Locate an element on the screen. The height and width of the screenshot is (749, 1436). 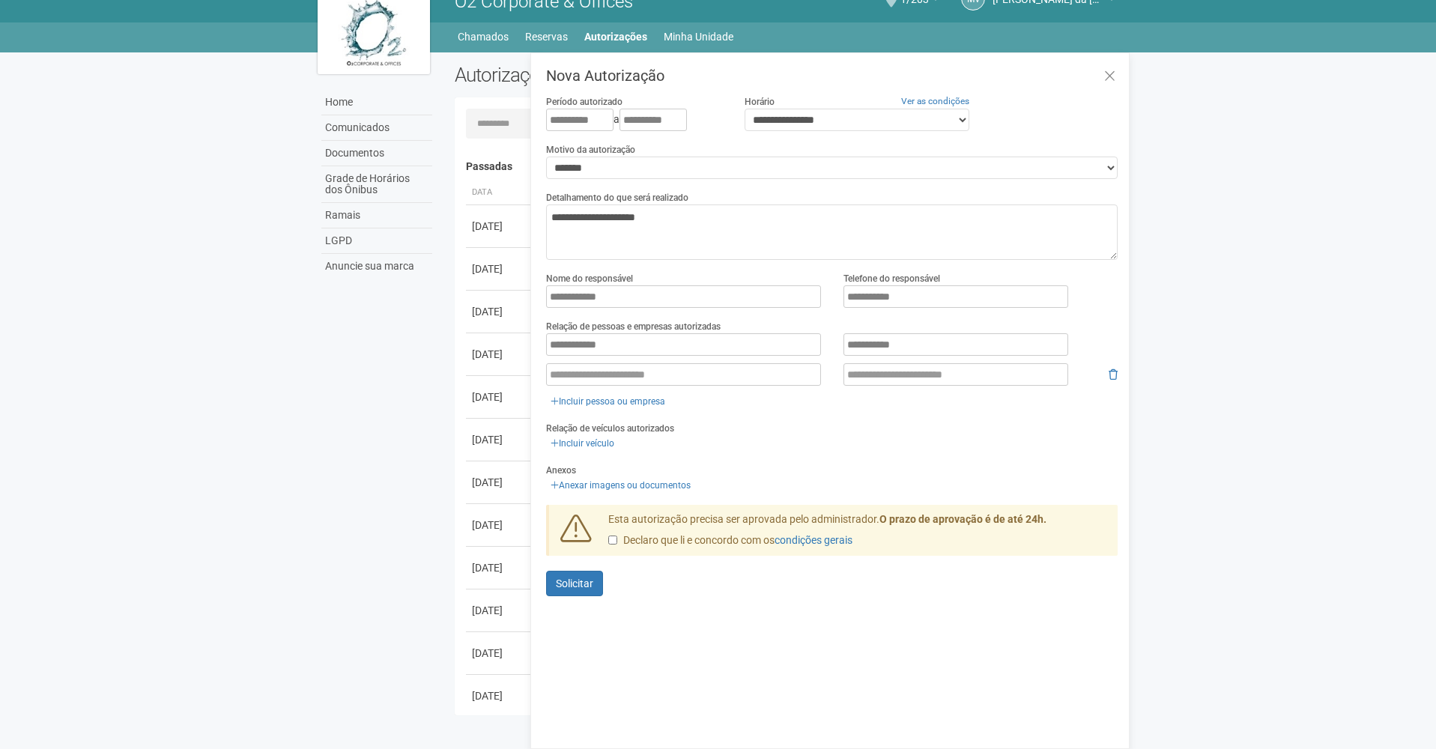
label: Motivo da autorização is located at coordinates (590, 150).